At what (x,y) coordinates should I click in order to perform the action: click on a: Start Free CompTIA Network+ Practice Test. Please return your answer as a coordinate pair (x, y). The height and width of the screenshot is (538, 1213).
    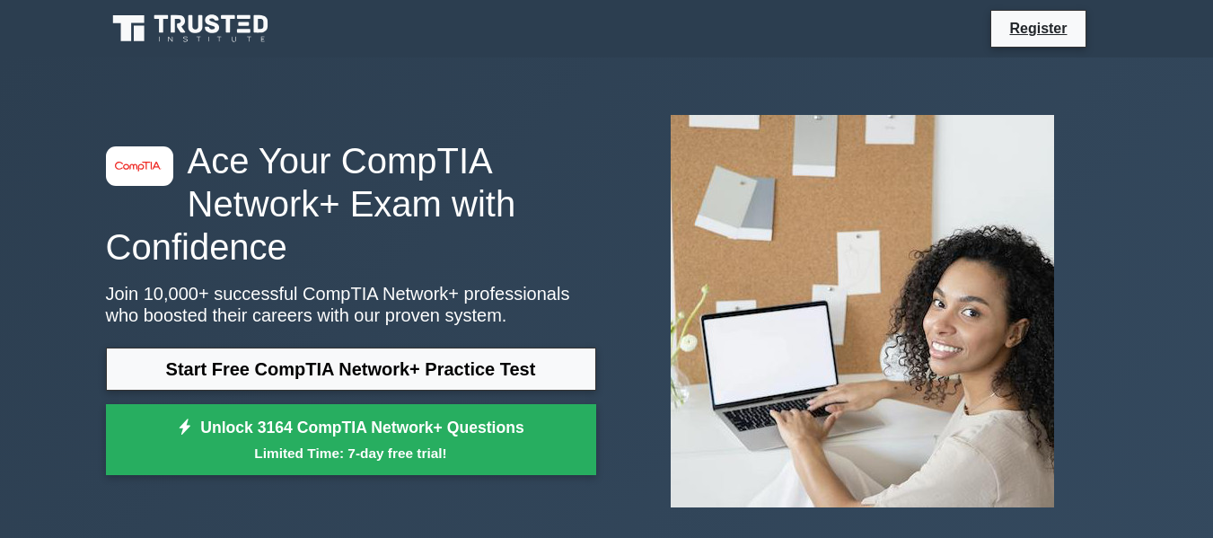
    Looking at the image, I should click on (351, 369).